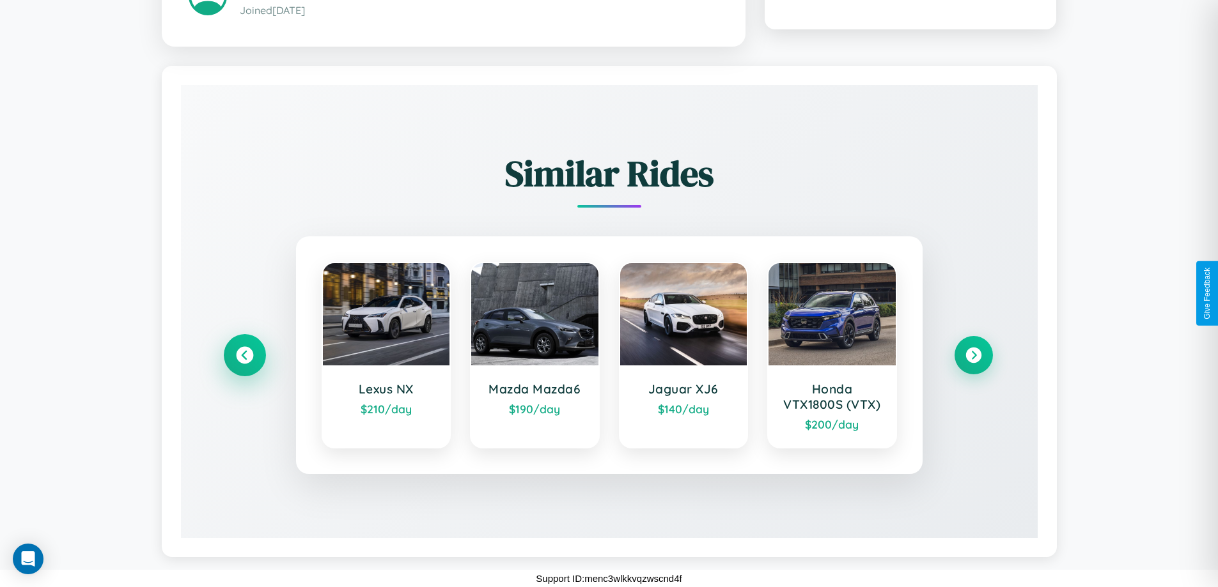 Image resolution: width=1218 pixels, height=587 pixels. Describe the element at coordinates (534, 355) in the screenshot. I see `a: Mazda Mazda6$190/day` at that location.